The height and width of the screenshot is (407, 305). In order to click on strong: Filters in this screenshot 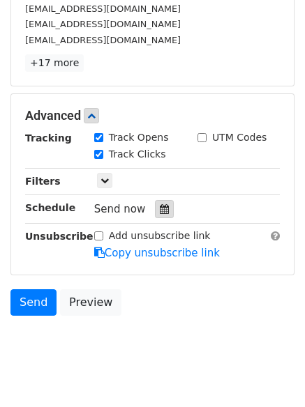, I will do `click(43, 181)`.